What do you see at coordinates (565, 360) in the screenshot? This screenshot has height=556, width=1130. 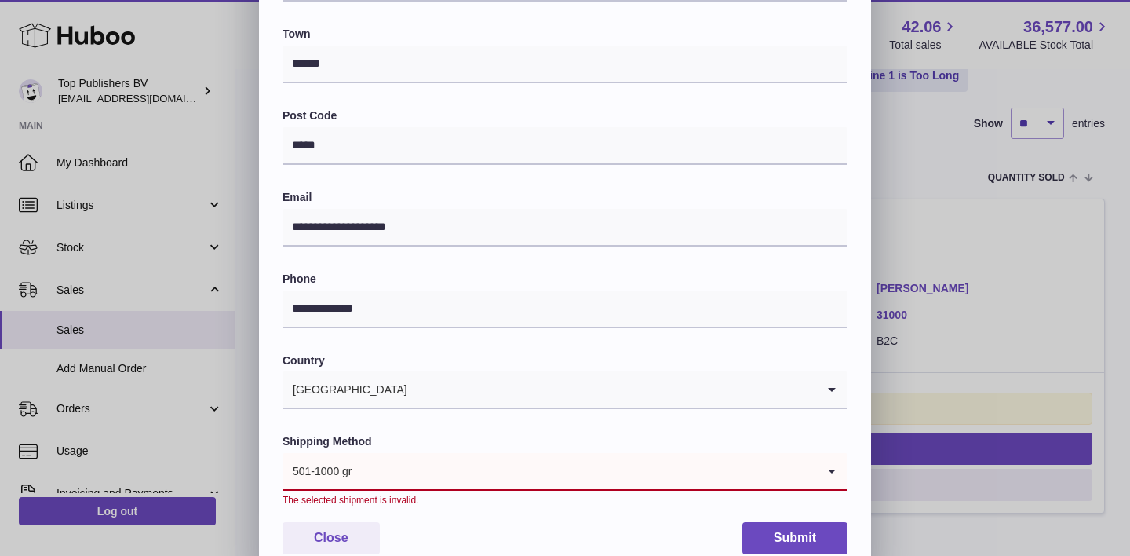 I see `label: Country` at bounding box center [565, 360].